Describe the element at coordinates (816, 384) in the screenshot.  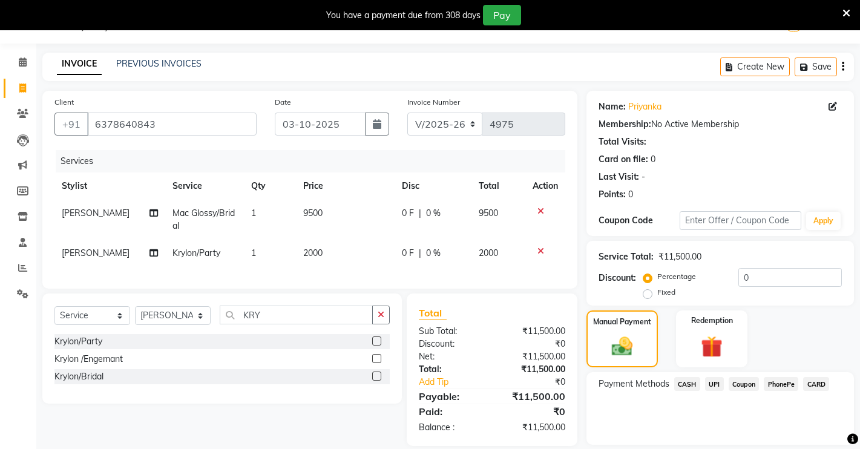
I see `span: CARD` at that location.